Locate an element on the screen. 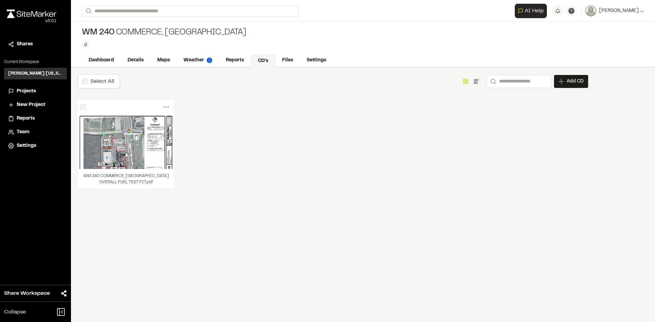  span: Add CD is located at coordinates (575, 81).